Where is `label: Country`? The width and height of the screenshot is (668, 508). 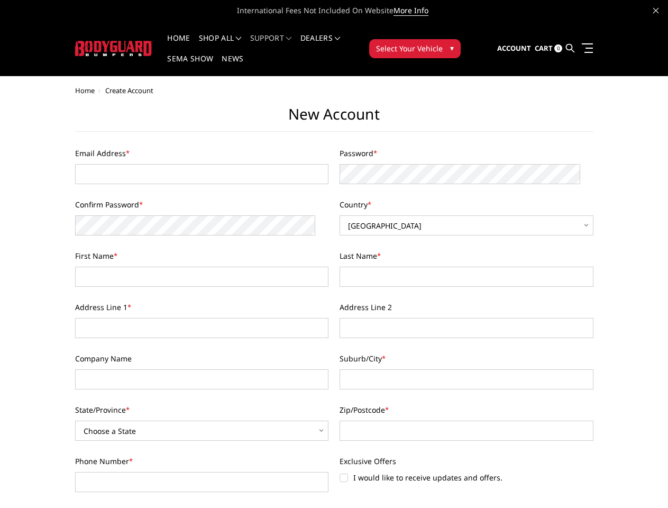 label: Country is located at coordinates (466, 204).